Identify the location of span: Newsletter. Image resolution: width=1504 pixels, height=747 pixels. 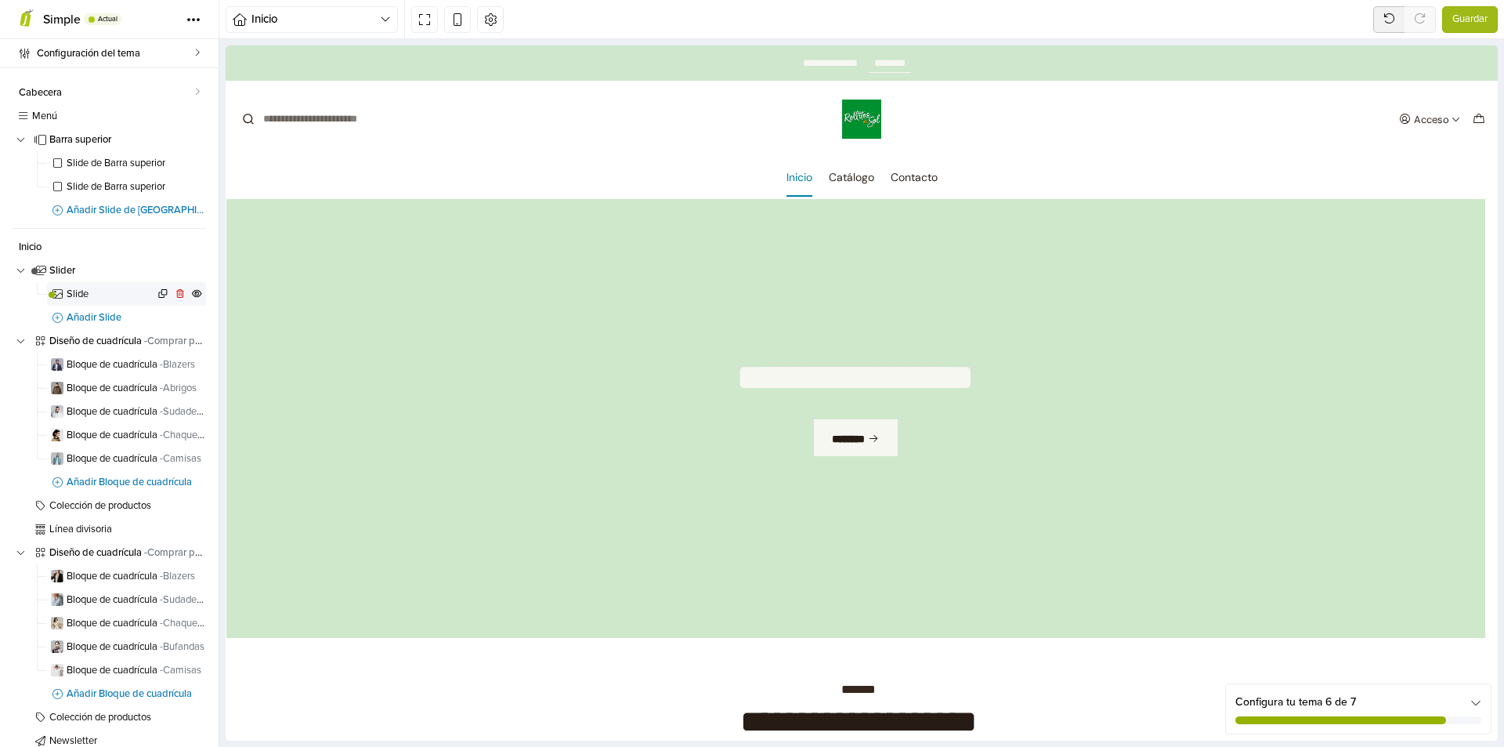
(128, 740).